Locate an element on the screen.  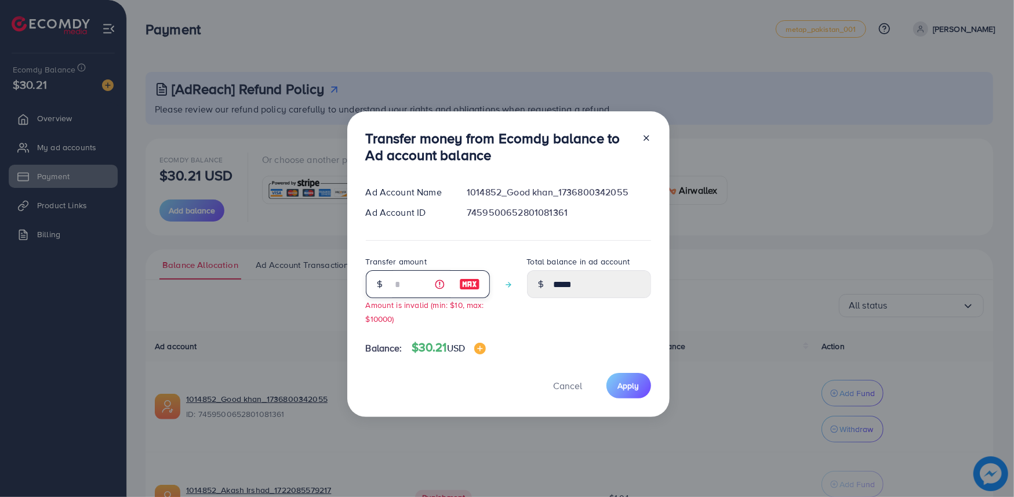
button: Apply is located at coordinates (629, 385).